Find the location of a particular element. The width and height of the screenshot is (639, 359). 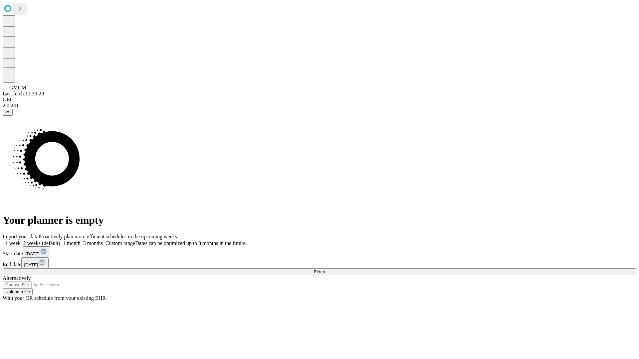

span: 1 week is located at coordinates (13, 243).